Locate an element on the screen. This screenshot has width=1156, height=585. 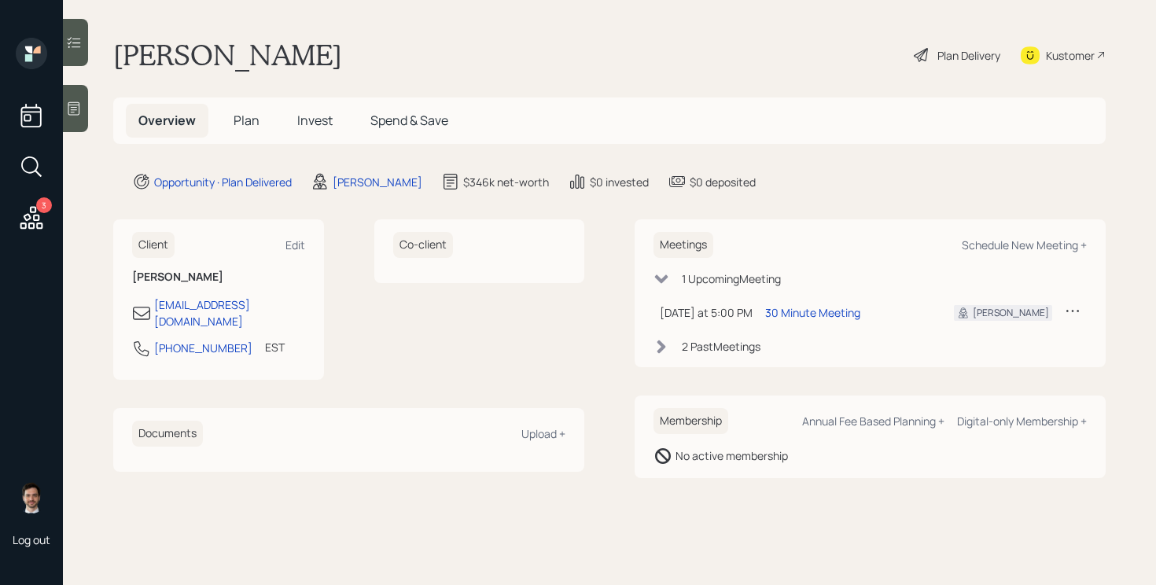
div: EST is located at coordinates (275, 347).